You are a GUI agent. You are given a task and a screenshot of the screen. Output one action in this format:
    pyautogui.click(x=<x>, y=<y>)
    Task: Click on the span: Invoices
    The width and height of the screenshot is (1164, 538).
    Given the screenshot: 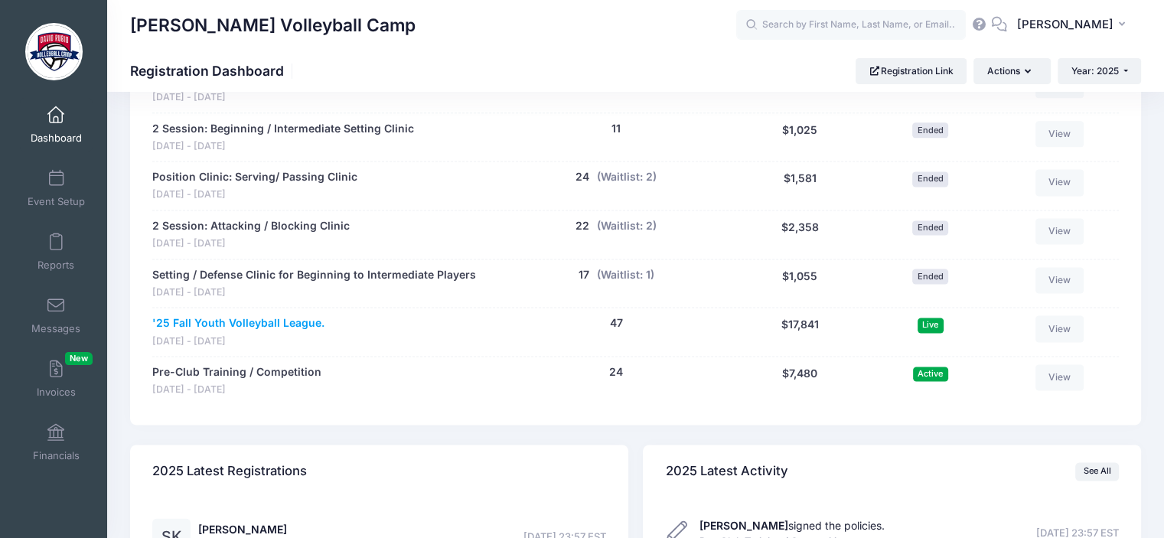 What is the action you would take?
    pyautogui.click(x=56, y=392)
    